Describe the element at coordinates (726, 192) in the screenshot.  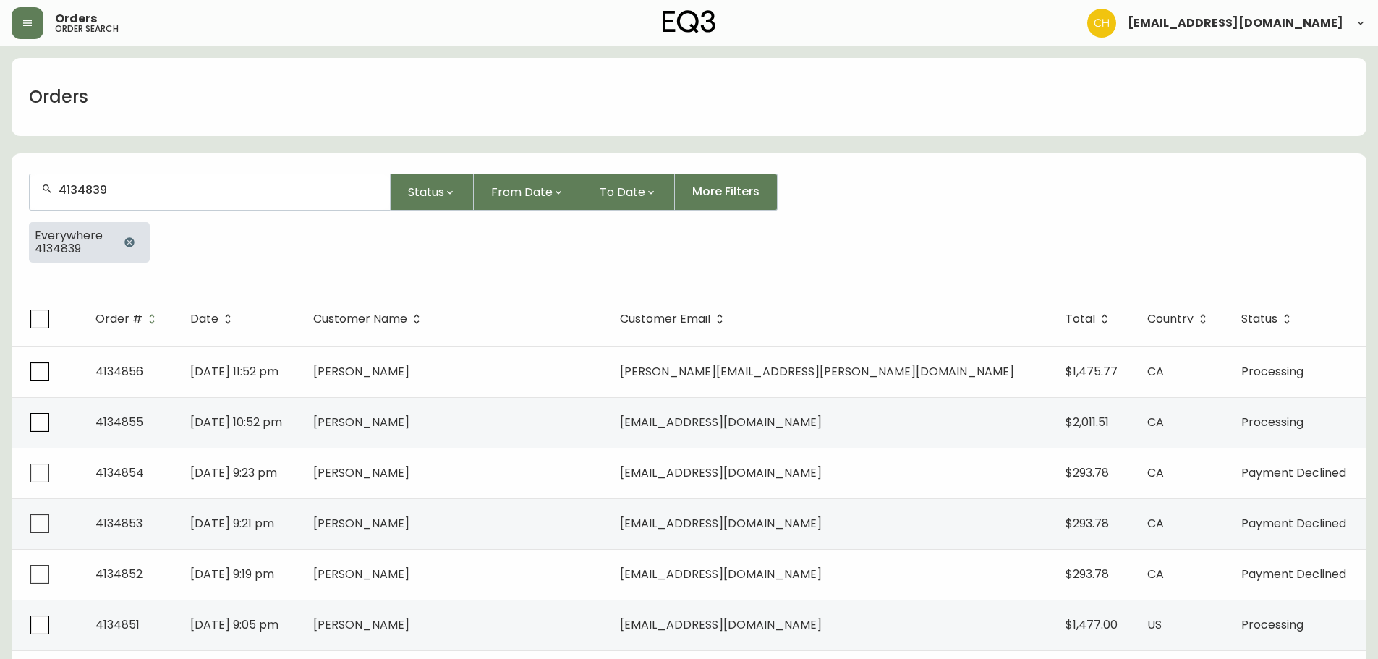
I see `span: More Filters` at that location.